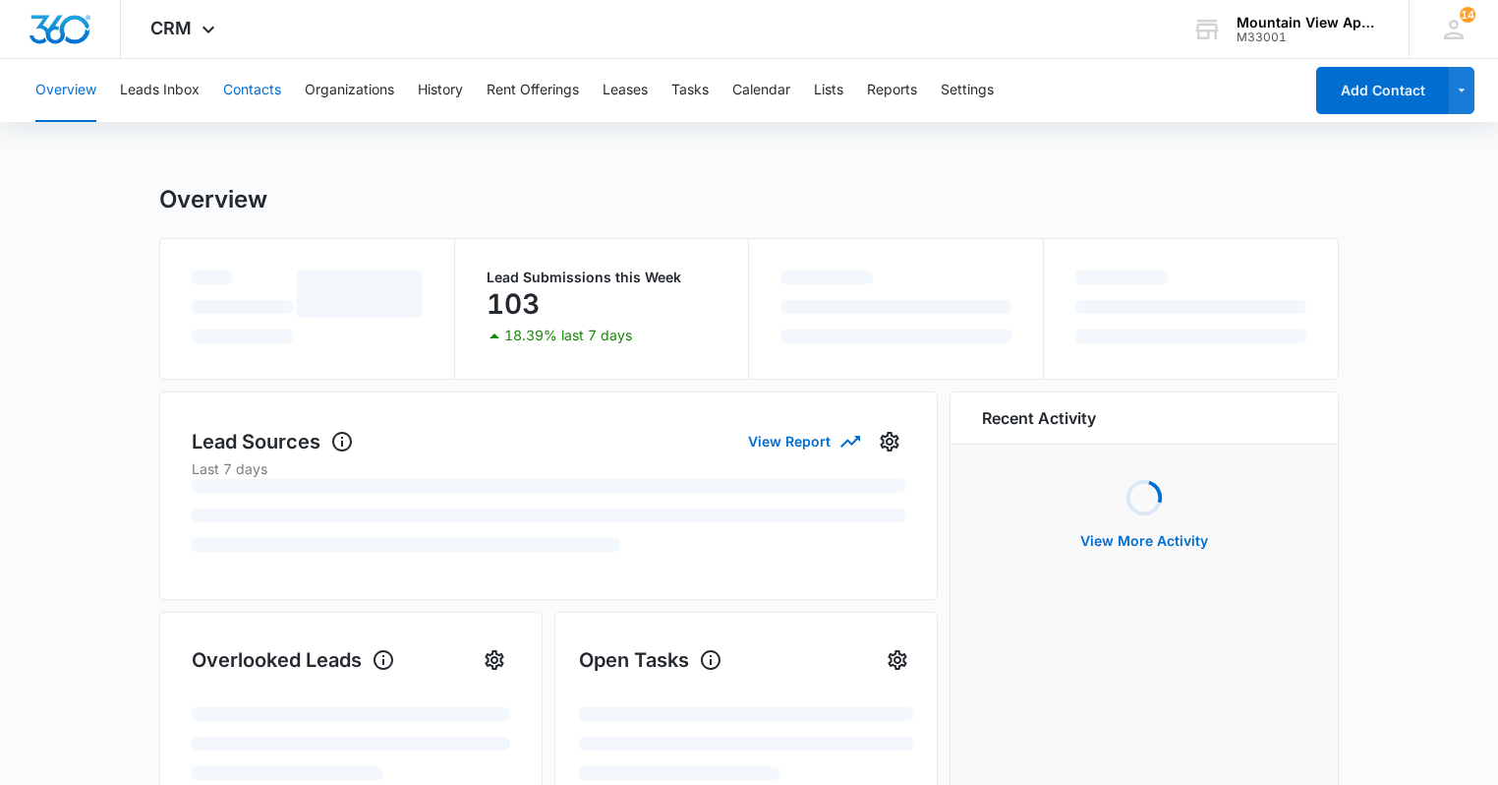 The image size is (1498, 785). I want to click on button: Reports, so click(892, 90).